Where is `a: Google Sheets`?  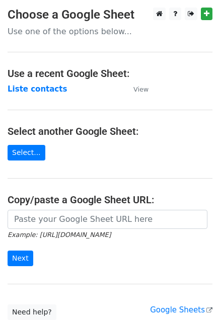 a: Google Sheets is located at coordinates (181, 310).